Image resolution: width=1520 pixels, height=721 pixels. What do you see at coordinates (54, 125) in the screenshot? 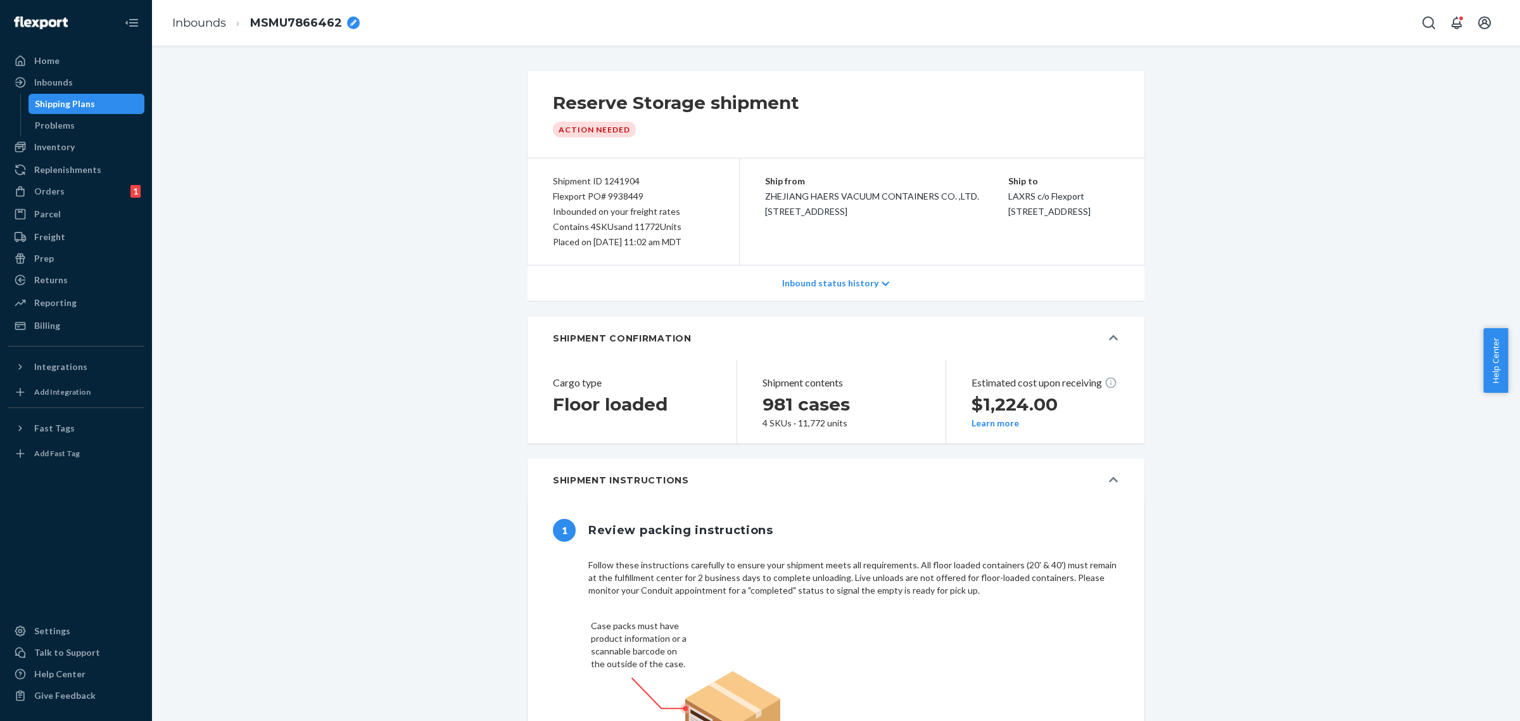
I see `div: Problems` at bounding box center [54, 125].